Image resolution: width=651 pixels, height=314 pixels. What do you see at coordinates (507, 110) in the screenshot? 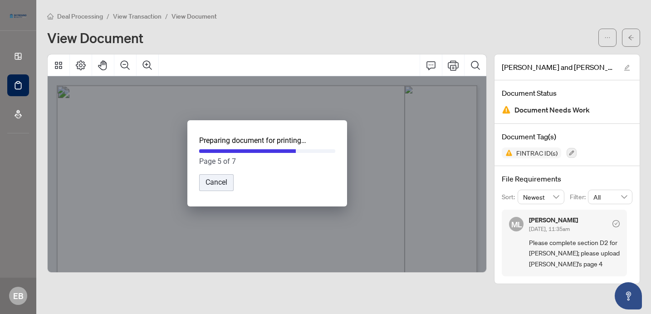
I see `img: Document Status` at bounding box center [507, 110].